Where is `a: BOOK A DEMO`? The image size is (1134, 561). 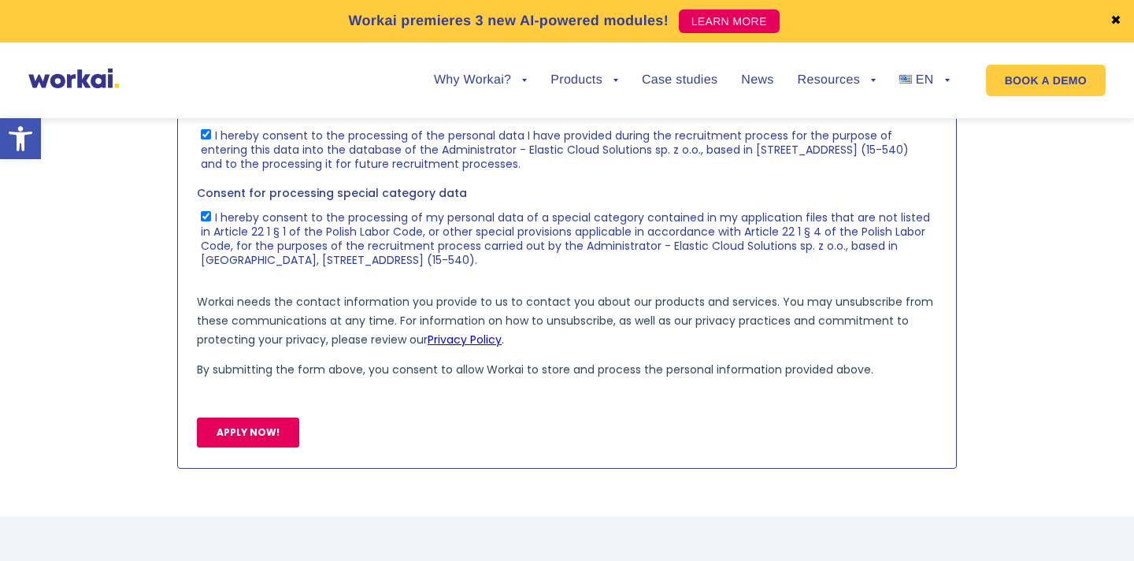
a: BOOK A DEMO is located at coordinates (1045, 80).